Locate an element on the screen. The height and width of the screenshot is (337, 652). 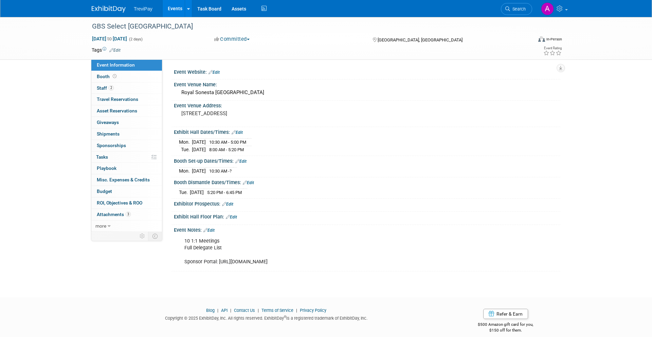
a: Asset Reservations is located at coordinates (127, 111).